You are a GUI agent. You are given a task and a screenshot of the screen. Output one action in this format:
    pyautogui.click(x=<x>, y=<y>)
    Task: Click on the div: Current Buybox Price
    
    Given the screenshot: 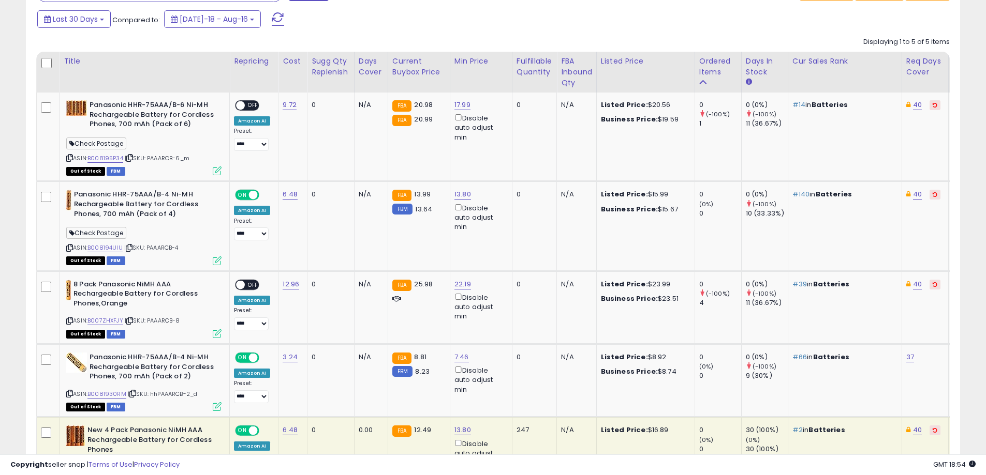 What is the action you would take?
    pyautogui.click(x=419, y=67)
    